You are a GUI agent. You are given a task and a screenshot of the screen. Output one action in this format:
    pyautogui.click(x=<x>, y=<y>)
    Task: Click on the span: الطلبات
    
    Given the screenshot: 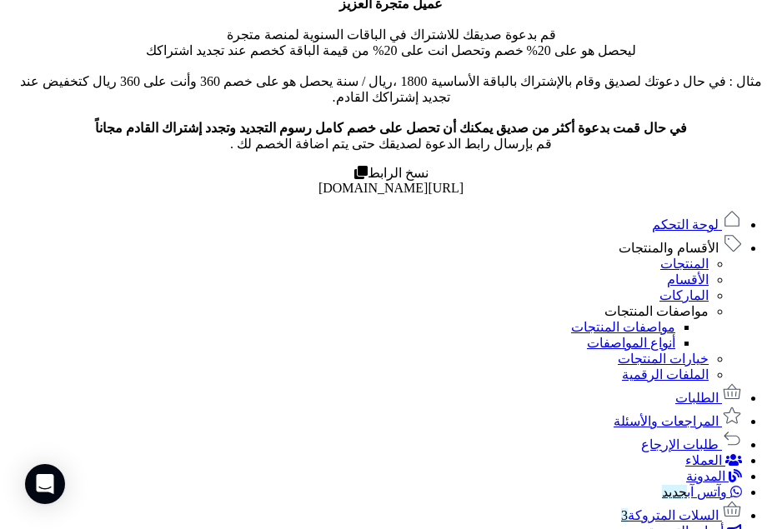 What is the action you would take?
    pyautogui.click(x=697, y=398)
    